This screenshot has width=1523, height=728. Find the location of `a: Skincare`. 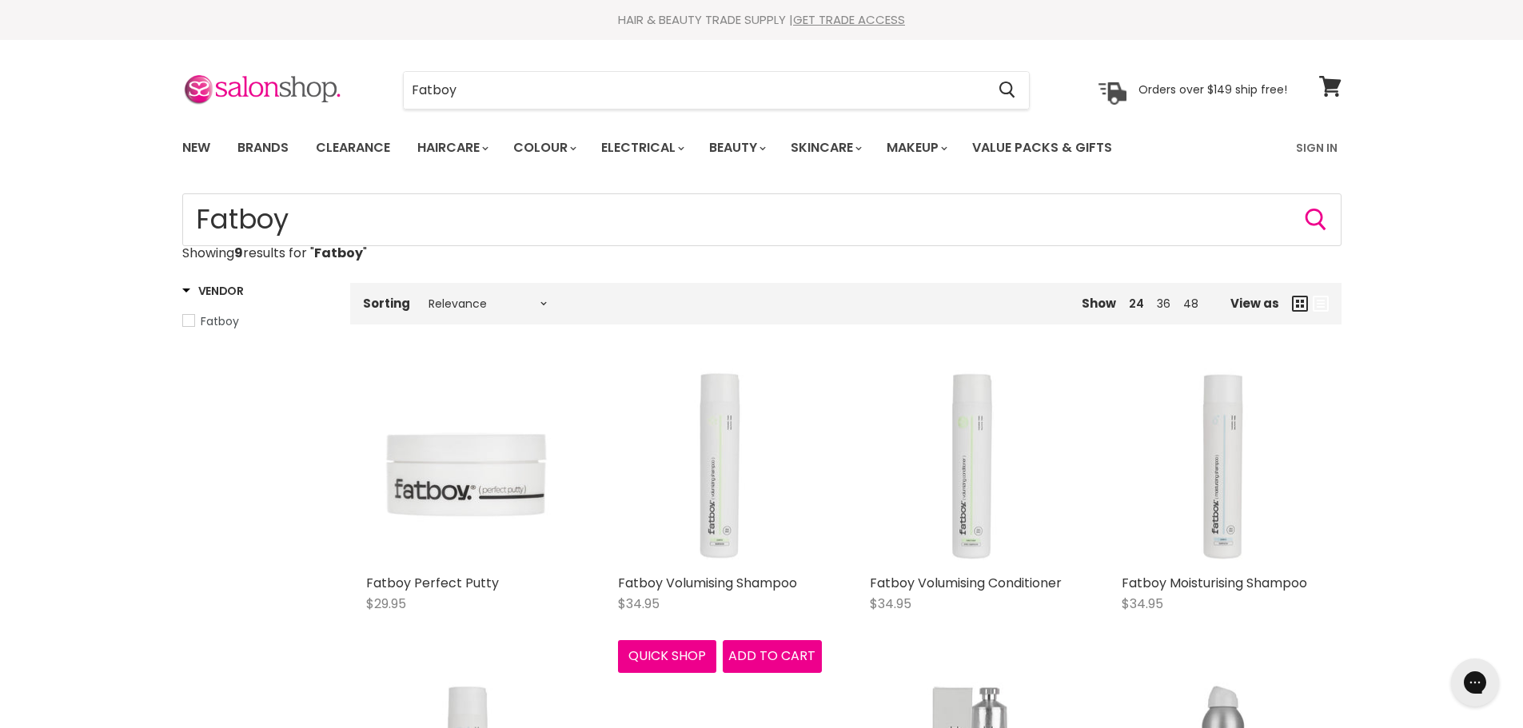

a: Skincare is located at coordinates (825, 148).